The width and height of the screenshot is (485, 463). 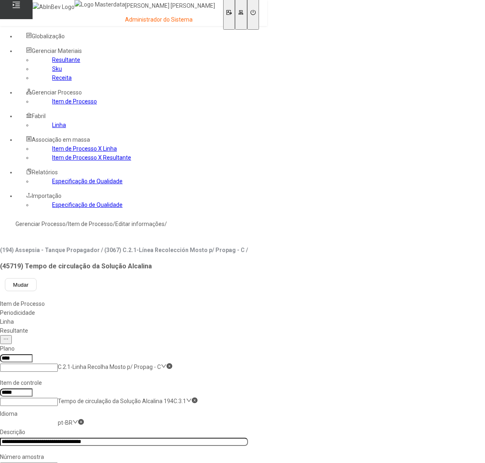 What do you see at coordinates (84, 149) in the screenshot?
I see `a: Item de Processo X Linha` at bounding box center [84, 149].